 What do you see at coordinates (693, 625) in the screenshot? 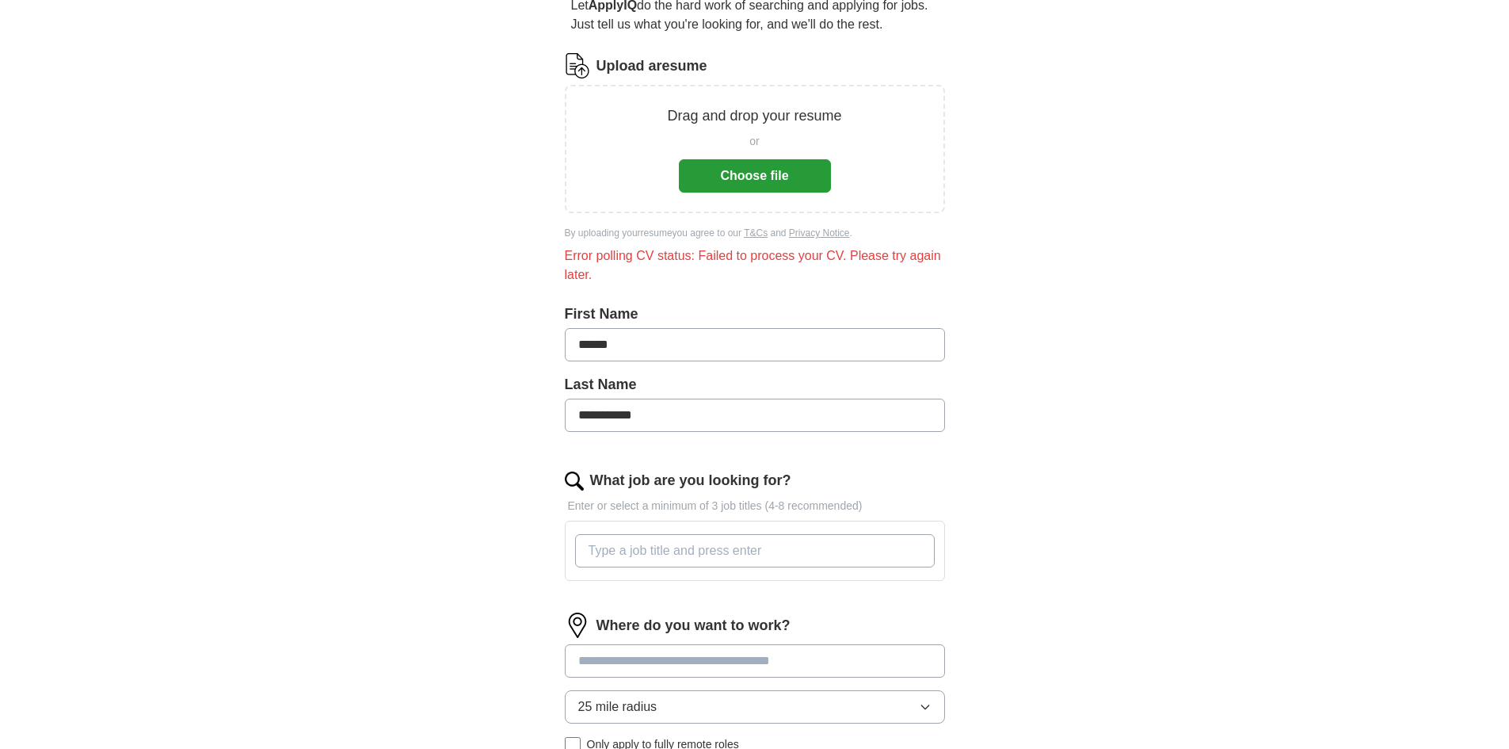
I see `label: Where do you want to work?` at bounding box center [693, 625].